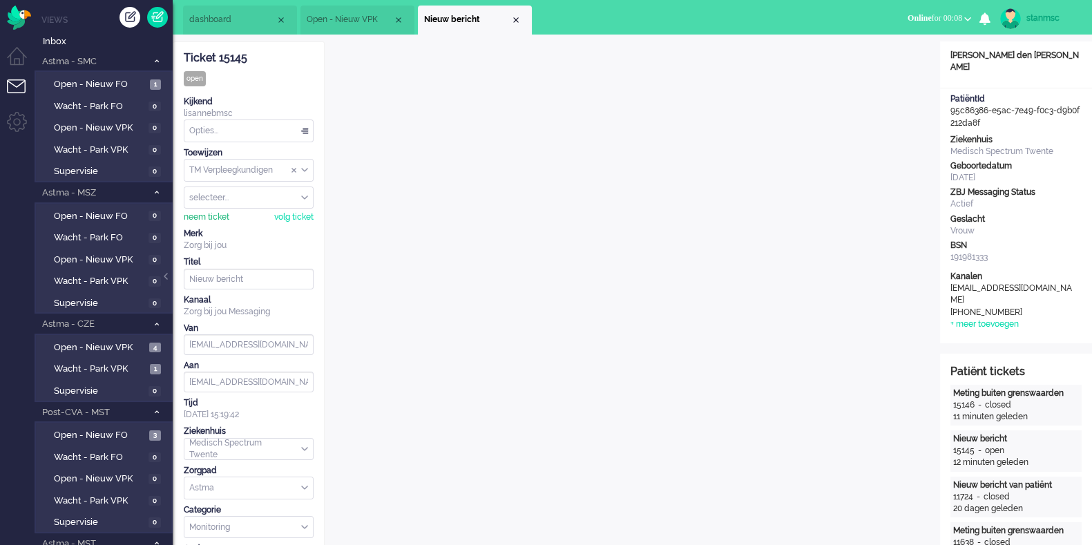 This screenshot has width=1092, height=545. Describe the element at coordinates (1016, 257) in the screenshot. I see `div: 191981333` at that location.